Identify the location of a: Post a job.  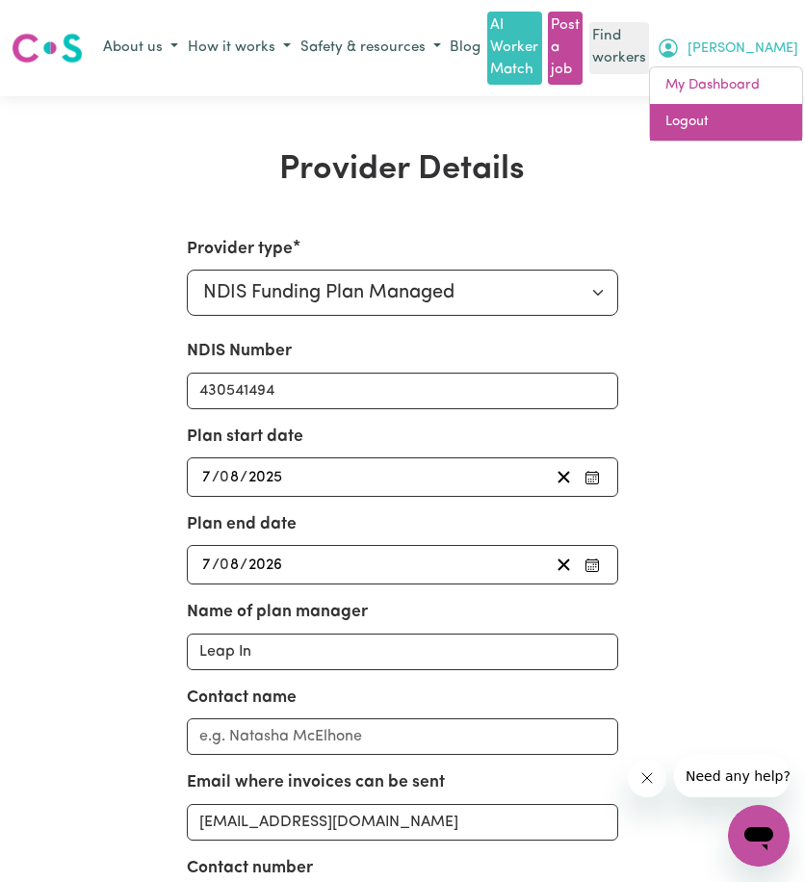
(565, 48).